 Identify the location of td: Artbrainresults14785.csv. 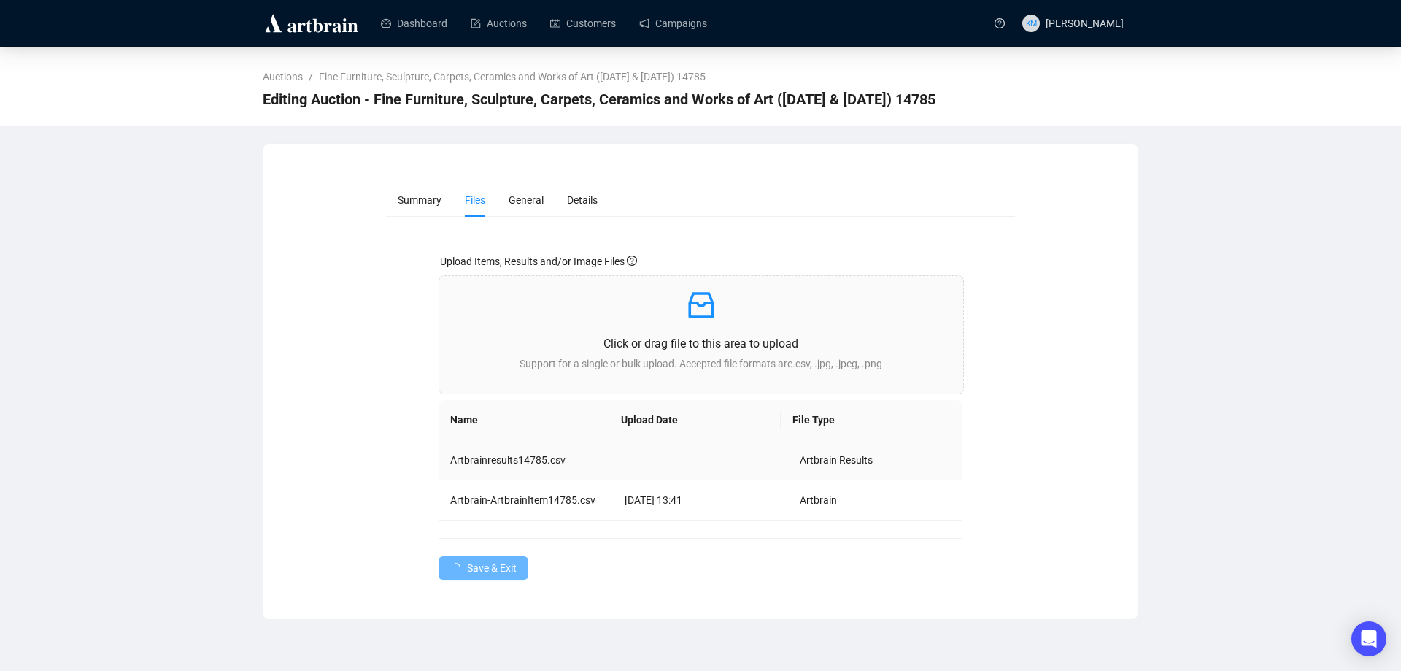
(526, 460).